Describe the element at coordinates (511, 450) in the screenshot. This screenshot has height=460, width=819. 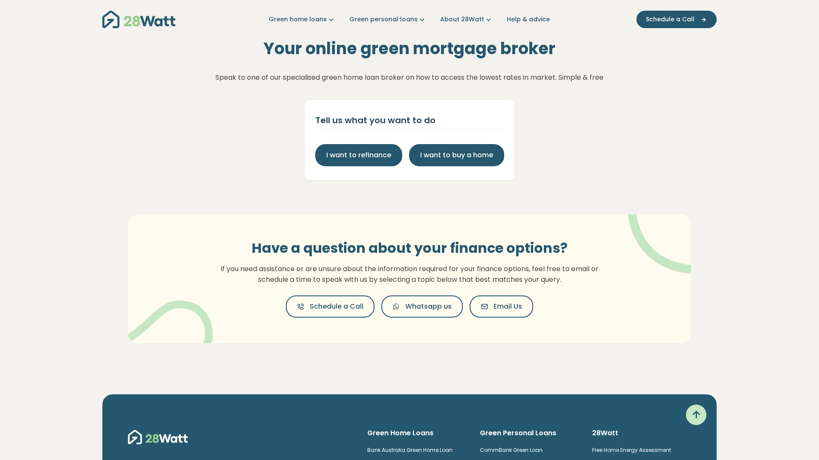
I see `a: CommBank Green Loan` at that location.